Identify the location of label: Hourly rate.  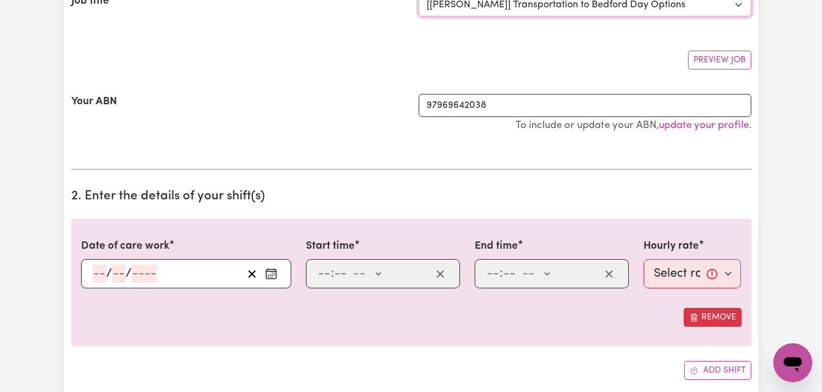
(671, 246).